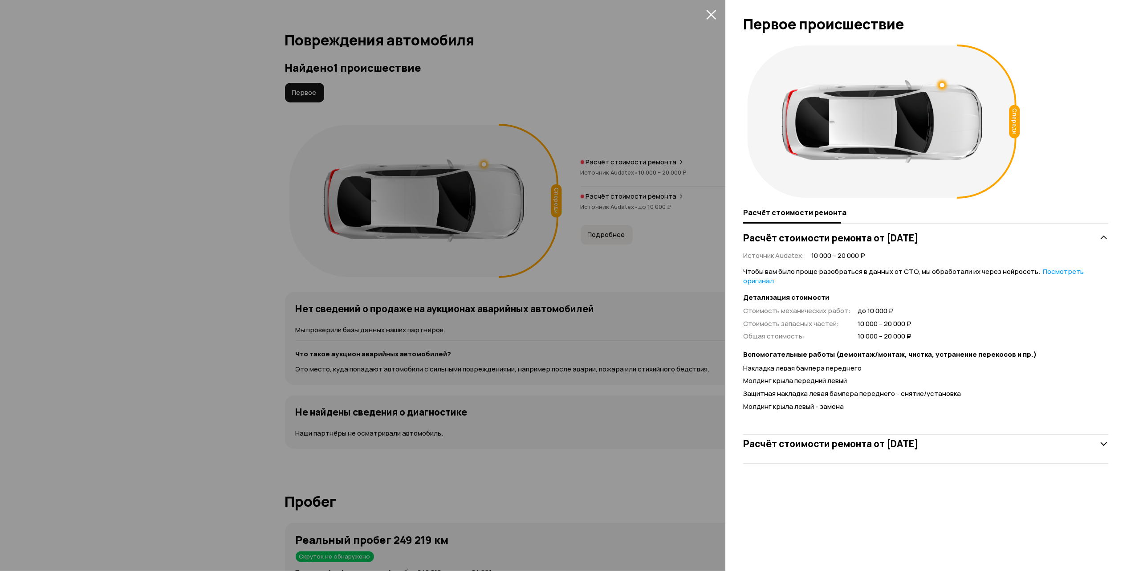  What do you see at coordinates (794, 406) in the screenshot?
I see `span: Молдинг крыла левый - замена` at bounding box center [794, 406].